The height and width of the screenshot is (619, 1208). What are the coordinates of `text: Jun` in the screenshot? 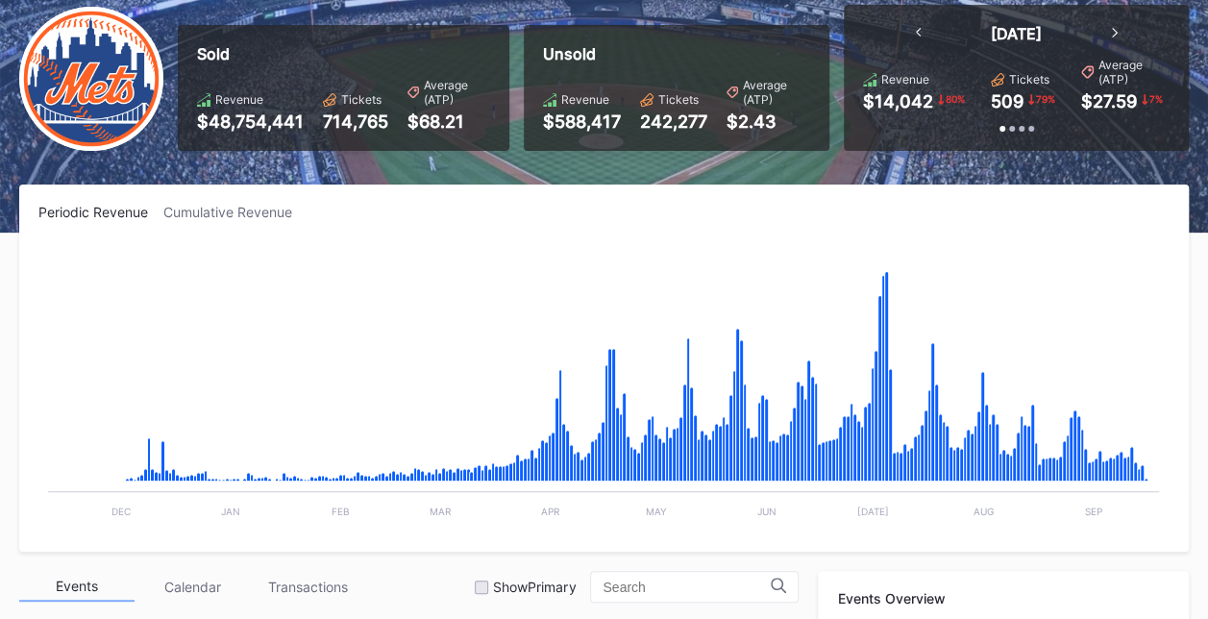 It's located at (767, 511).